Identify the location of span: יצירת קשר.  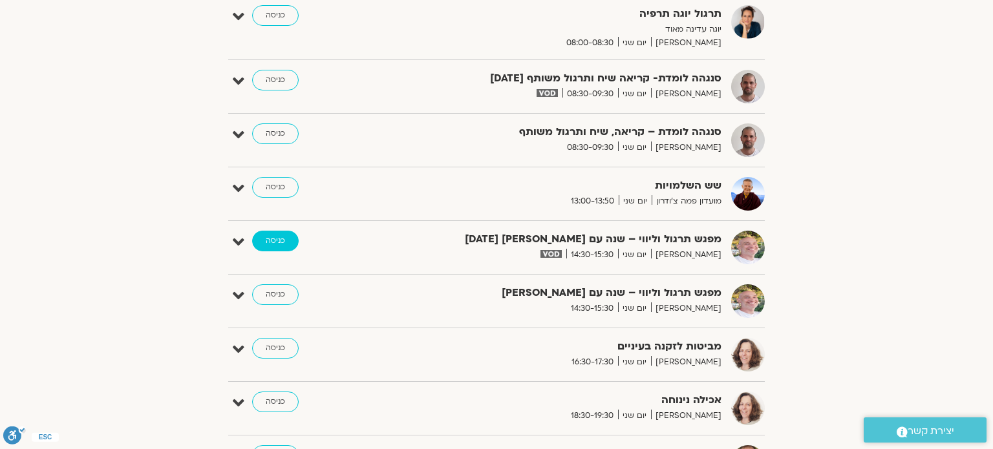
(931, 431).